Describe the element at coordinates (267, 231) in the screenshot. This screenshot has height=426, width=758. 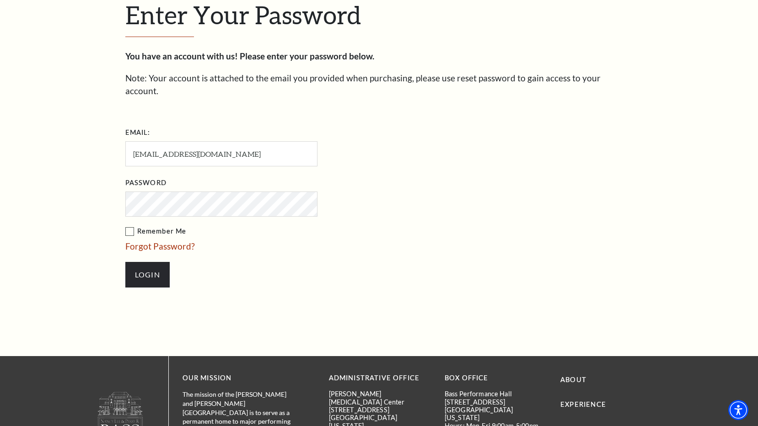
I see `label: Remember Me` at that location.